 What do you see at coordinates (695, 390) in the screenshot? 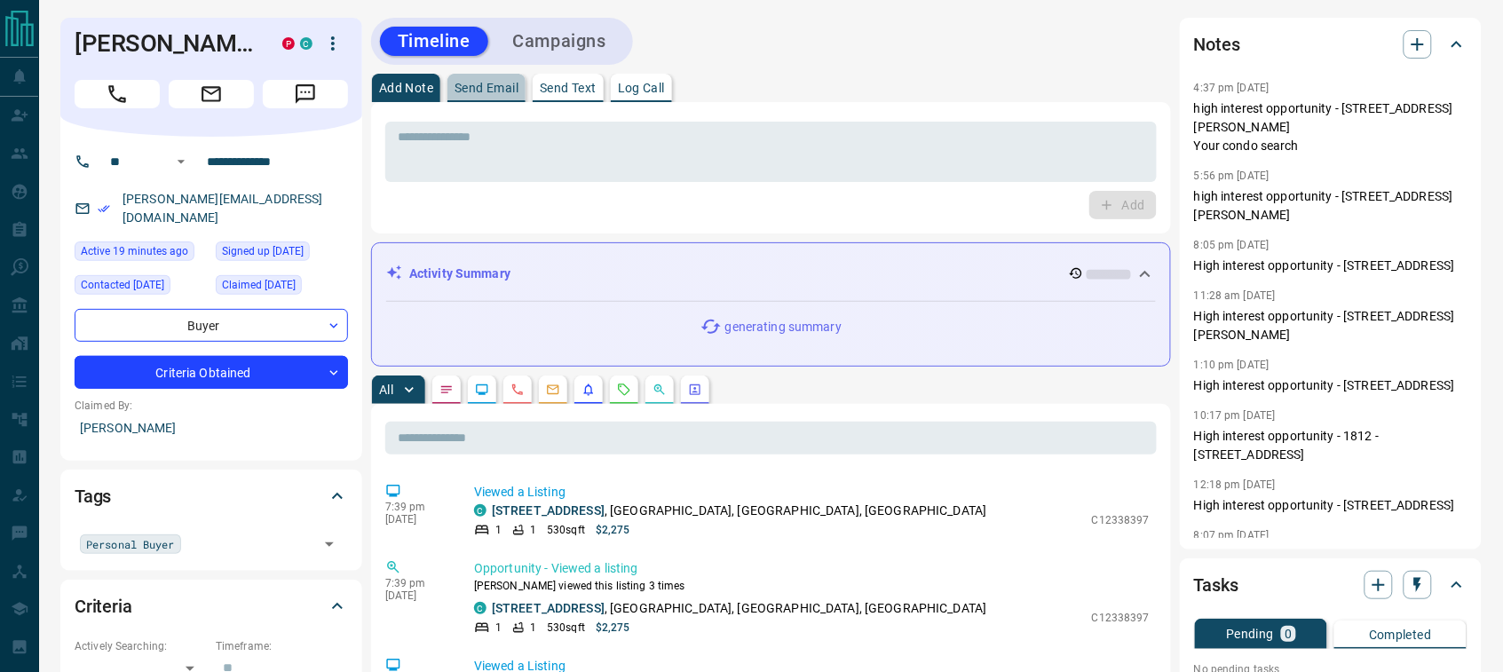
I see `svg: Agent Actions` at bounding box center [695, 390].